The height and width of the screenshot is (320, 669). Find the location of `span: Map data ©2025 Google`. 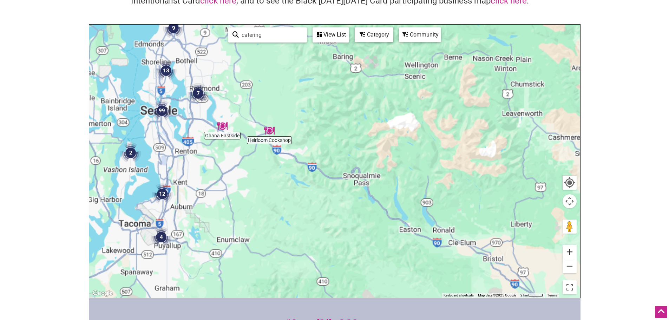

span: Map data ©2025 Google is located at coordinates (497, 295).